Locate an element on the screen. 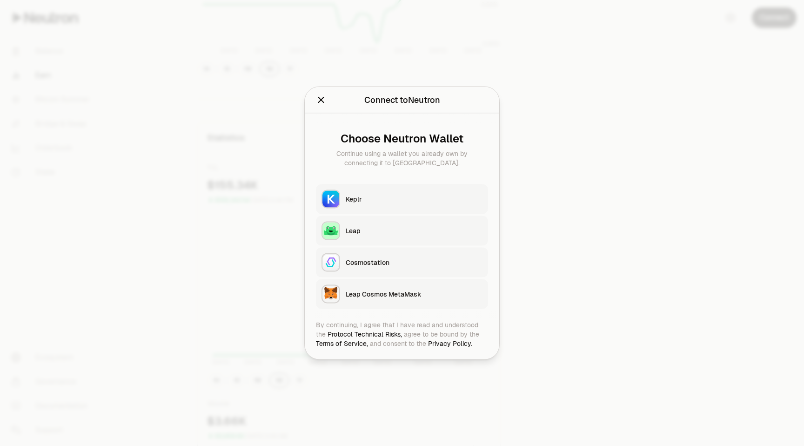 The image size is (804, 446). img: Cosmostation is located at coordinates (331, 262).